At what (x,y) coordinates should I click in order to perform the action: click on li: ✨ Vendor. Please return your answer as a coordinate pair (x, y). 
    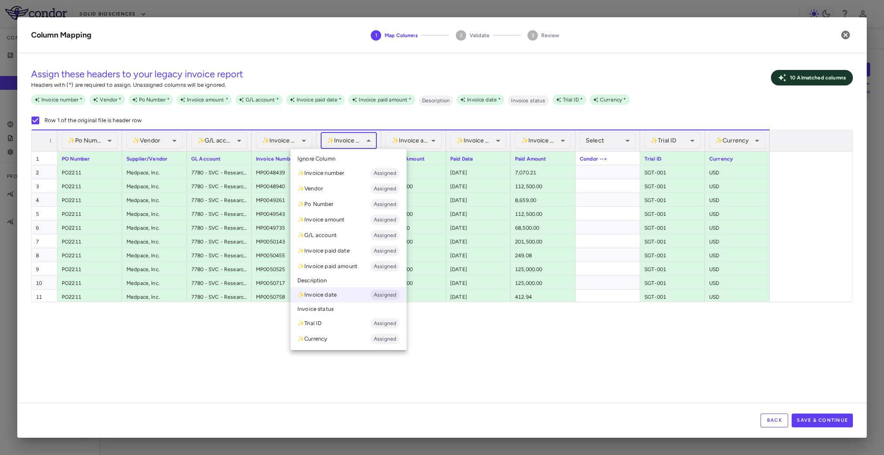
    Looking at the image, I should click on (348, 189).